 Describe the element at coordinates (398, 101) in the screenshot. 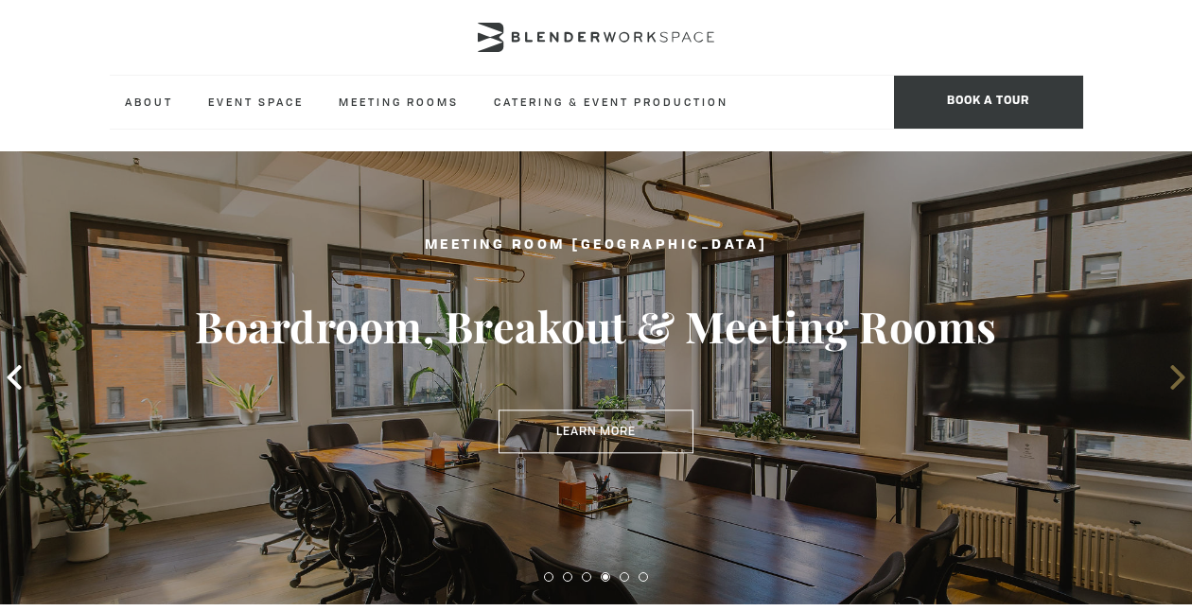

I see `a: Meeting Rooms` at that location.